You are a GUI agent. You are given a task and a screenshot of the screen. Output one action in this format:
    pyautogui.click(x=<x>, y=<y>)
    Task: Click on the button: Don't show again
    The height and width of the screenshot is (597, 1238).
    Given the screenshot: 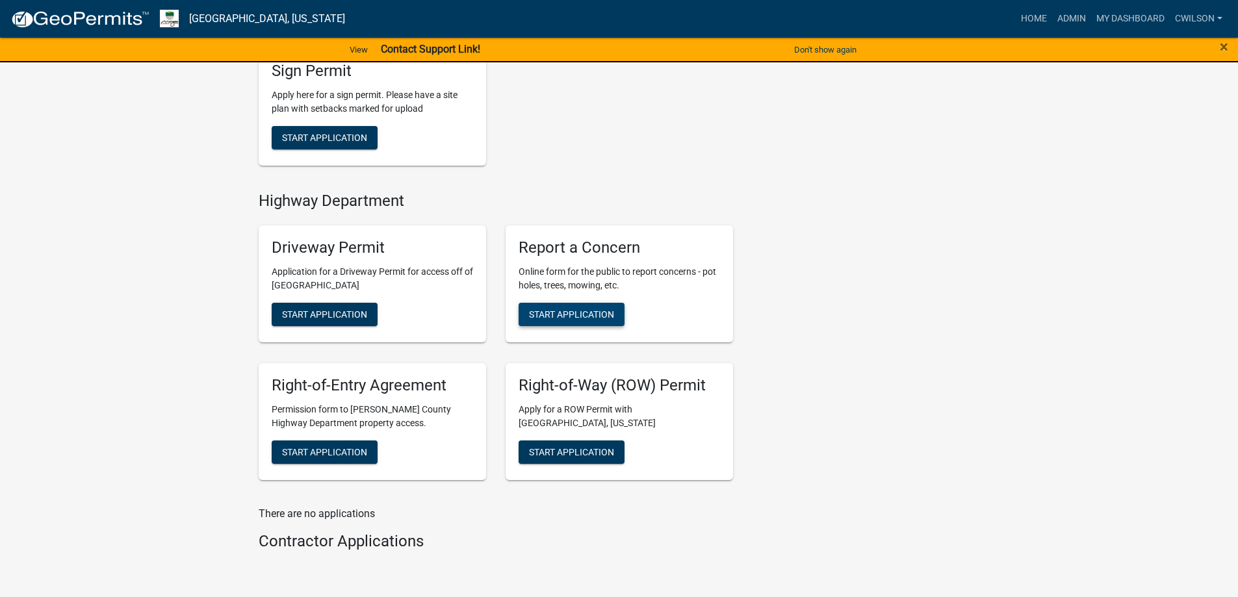 What is the action you would take?
    pyautogui.click(x=825, y=49)
    